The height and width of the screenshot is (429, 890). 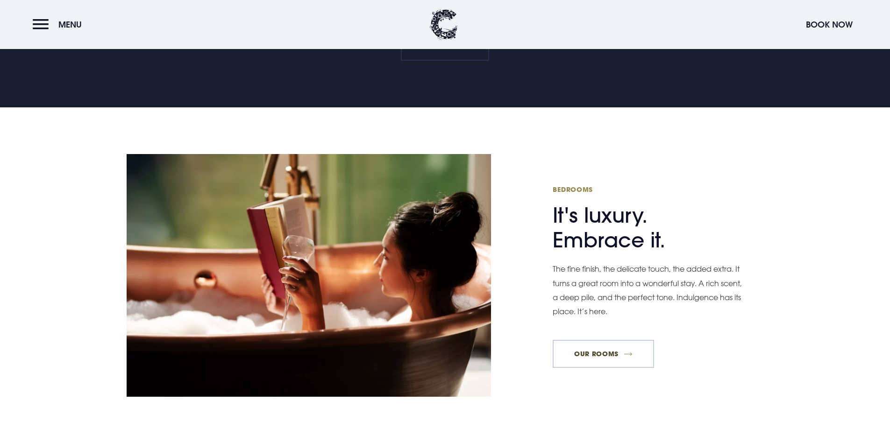 What do you see at coordinates (309, 276) in the screenshot?
I see `img: Clandeboye Lodge Hotel in Northern Ireland` at bounding box center [309, 276].